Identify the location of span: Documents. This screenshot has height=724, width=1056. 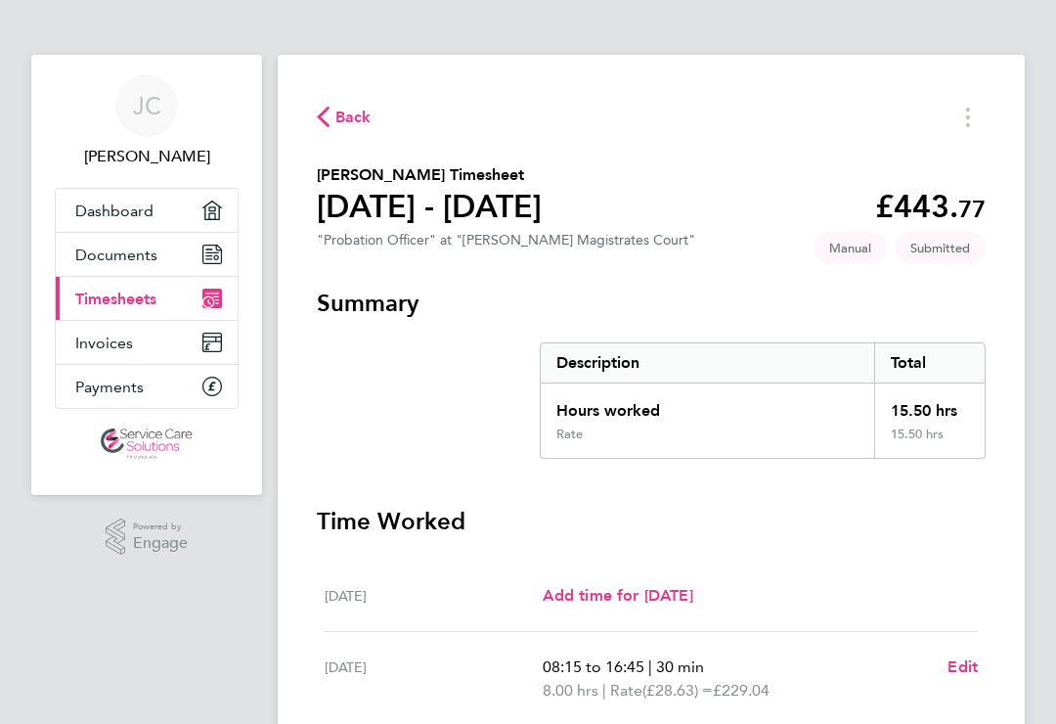
(116, 254).